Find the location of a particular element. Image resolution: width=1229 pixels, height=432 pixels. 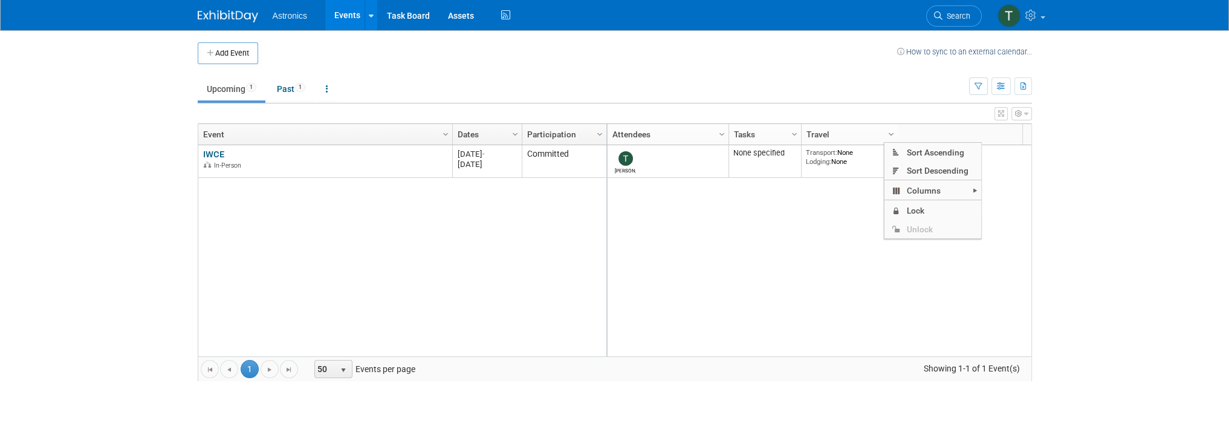

button: Add Event is located at coordinates (228, 53).